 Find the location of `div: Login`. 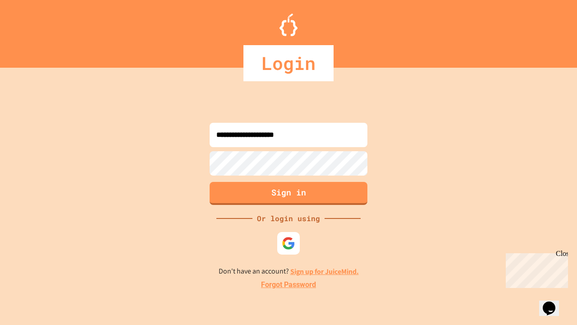

div: Login is located at coordinates (288, 63).